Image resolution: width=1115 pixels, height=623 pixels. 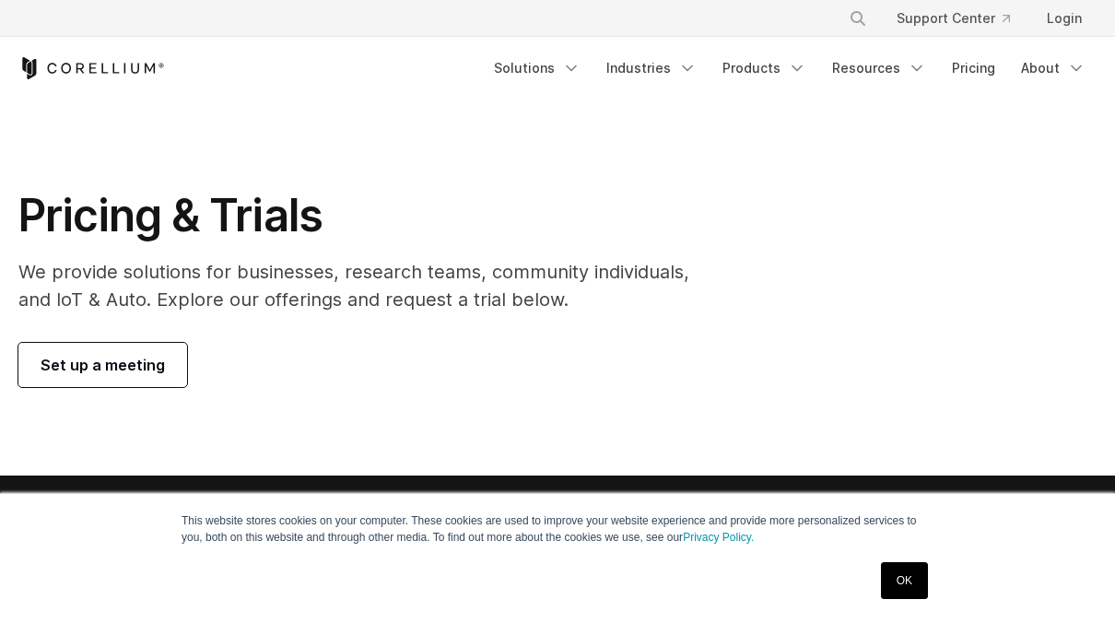 I want to click on a: Industries, so click(x=652, y=68).